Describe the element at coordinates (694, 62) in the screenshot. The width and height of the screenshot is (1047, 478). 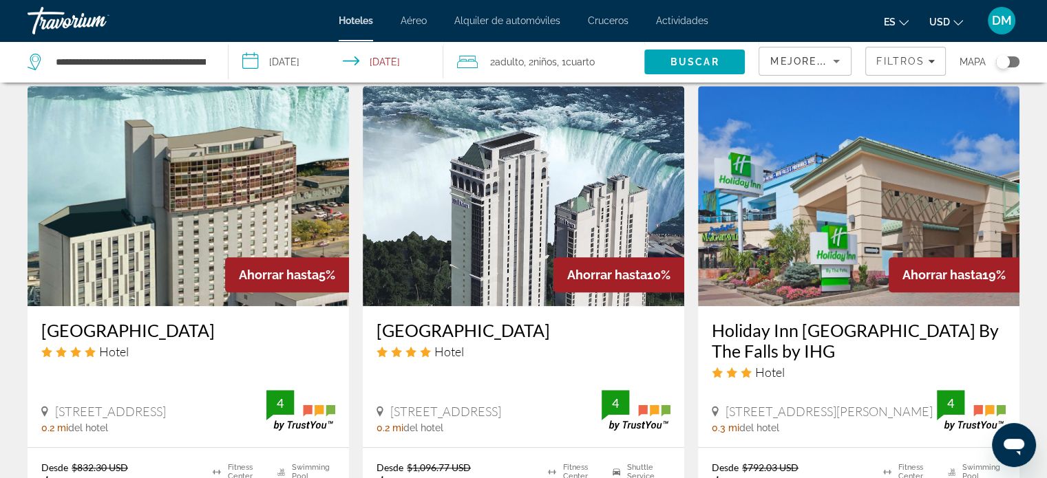
I see `span: Buscar` at that location.